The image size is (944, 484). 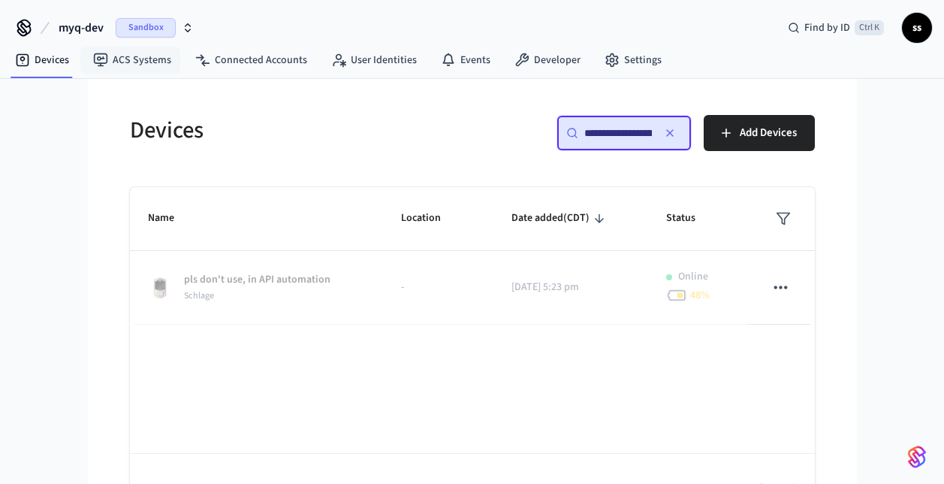 I want to click on button: ss, so click(x=917, y=28).